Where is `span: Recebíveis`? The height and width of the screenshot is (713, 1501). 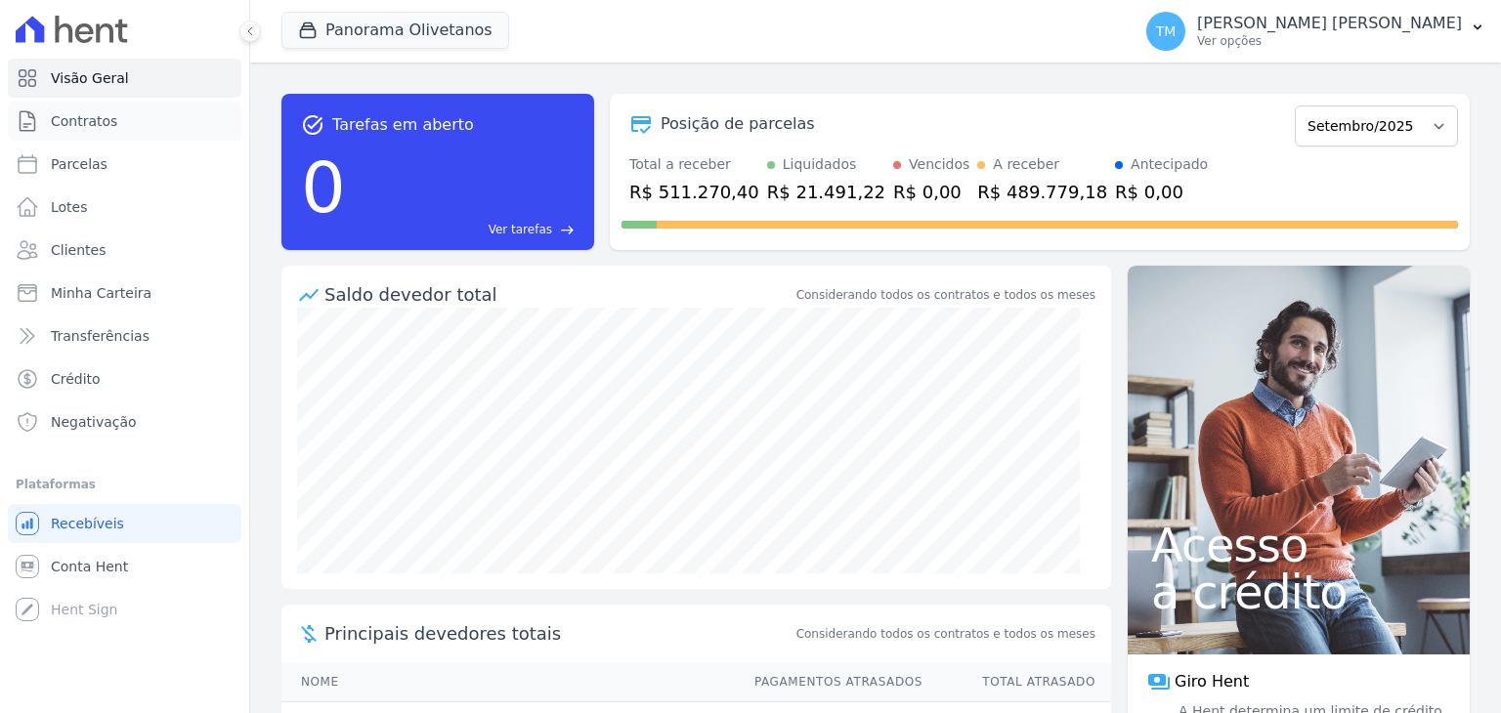 span: Recebíveis is located at coordinates (87, 524).